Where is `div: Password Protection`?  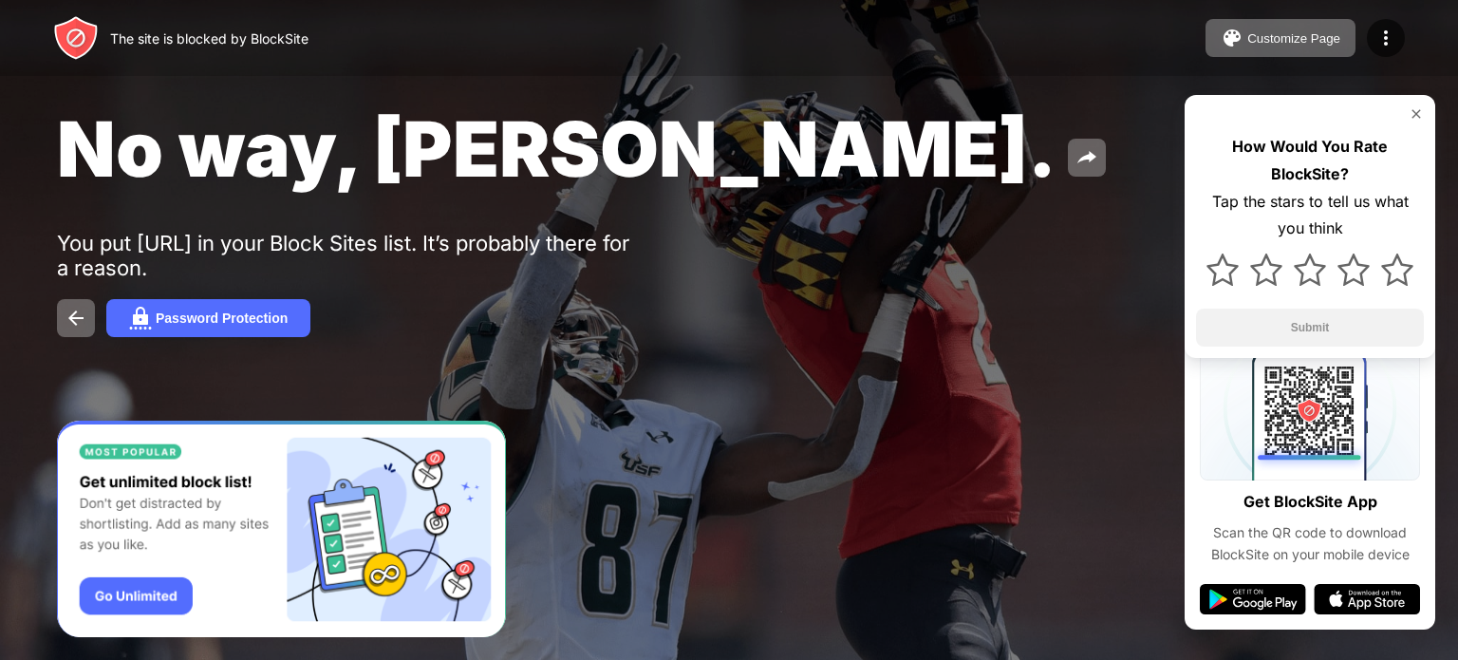
div: Password Protection is located at coordinates (221, 318).